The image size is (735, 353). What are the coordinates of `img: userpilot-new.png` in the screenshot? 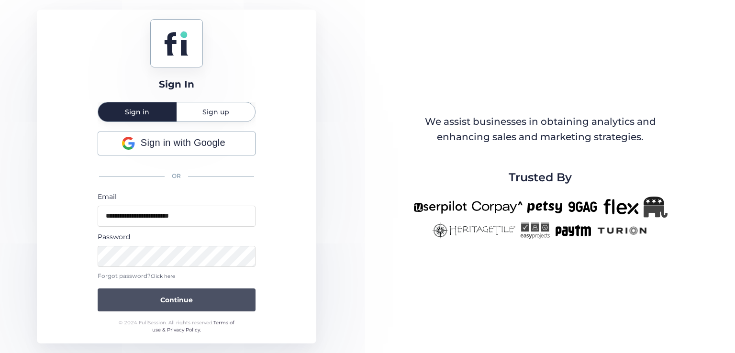 It's located at (440, 207).